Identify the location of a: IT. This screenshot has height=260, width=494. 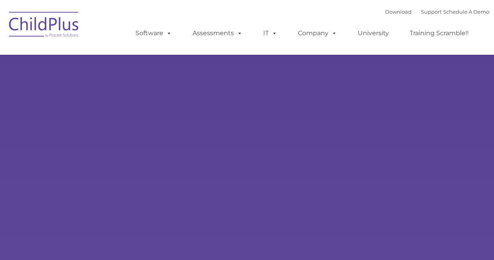
(270, 33).